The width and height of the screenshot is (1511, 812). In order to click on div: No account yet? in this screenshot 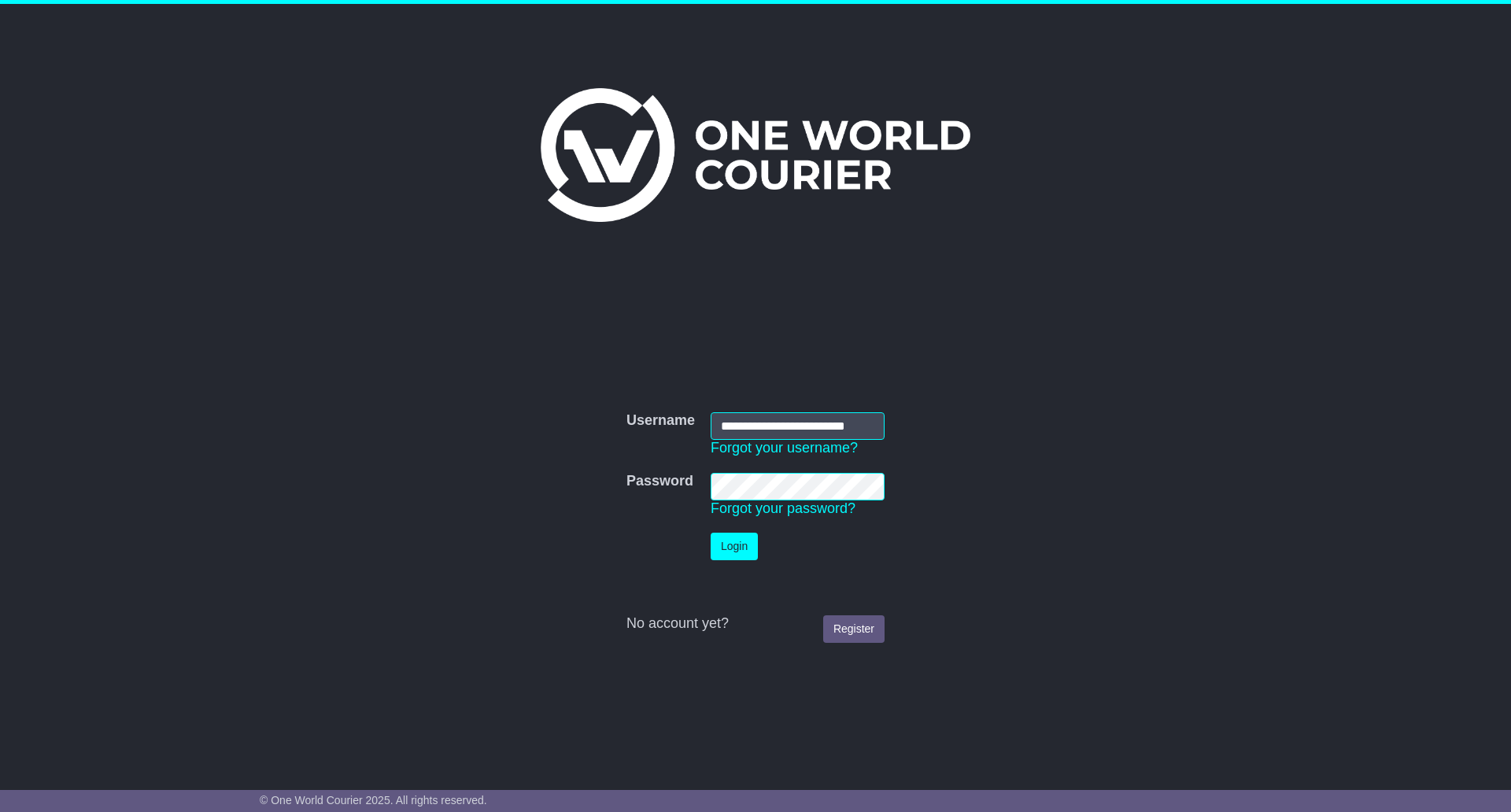, I will do `click(756, 624)`.